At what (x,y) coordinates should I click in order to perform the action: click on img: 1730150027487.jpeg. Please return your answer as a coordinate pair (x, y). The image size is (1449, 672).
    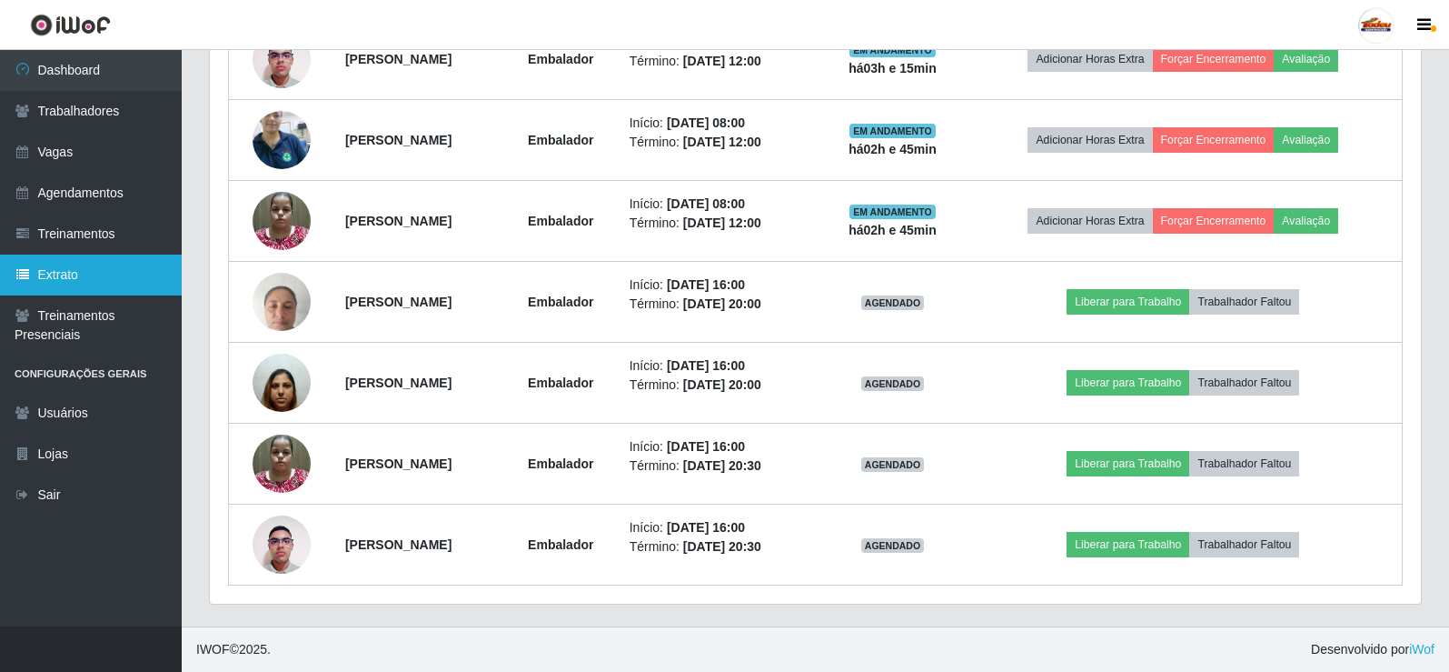
    Looking at the image, I should click on (282, 382).